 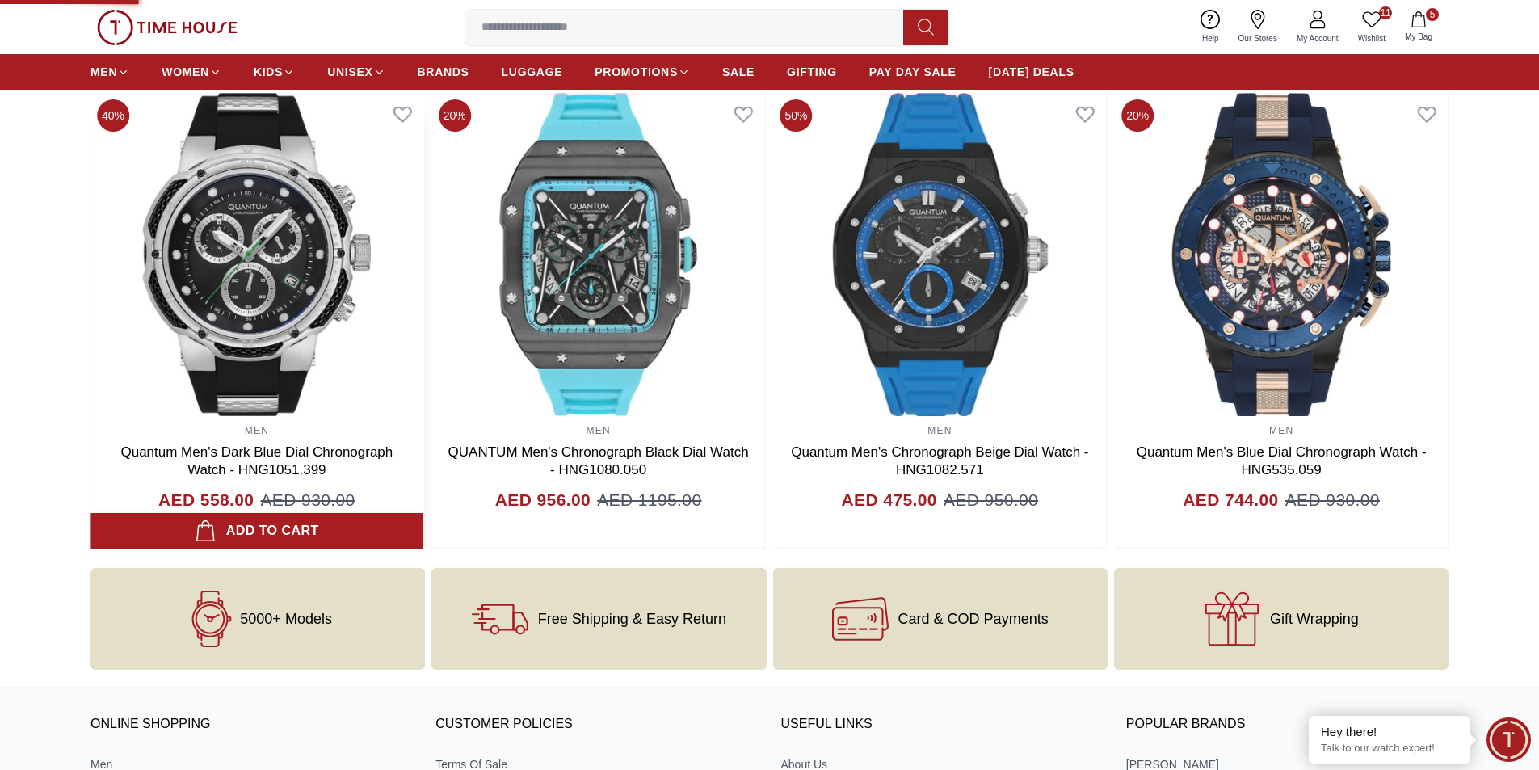 I want to click on div: Add to cart, so click(x=257, y=531).